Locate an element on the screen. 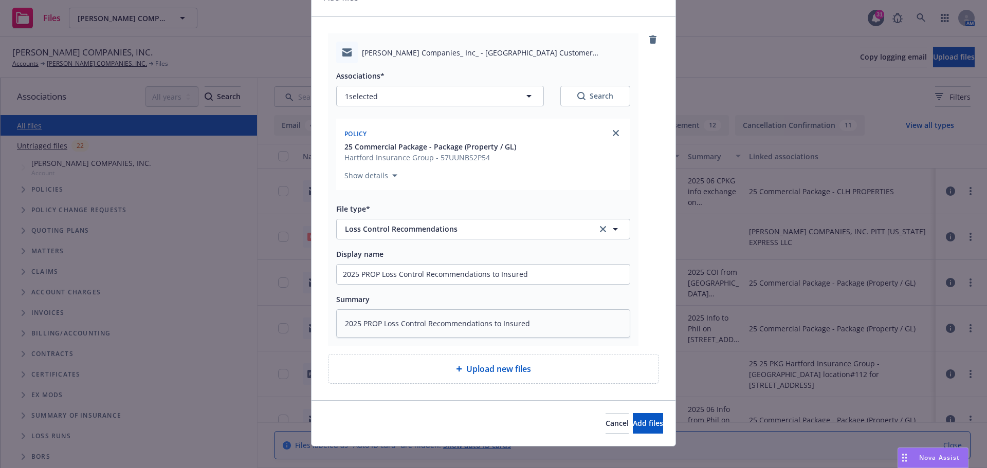 The height and width of the screenshot is (468, 987). span: Upload new files is located at coordinates (498, 369).